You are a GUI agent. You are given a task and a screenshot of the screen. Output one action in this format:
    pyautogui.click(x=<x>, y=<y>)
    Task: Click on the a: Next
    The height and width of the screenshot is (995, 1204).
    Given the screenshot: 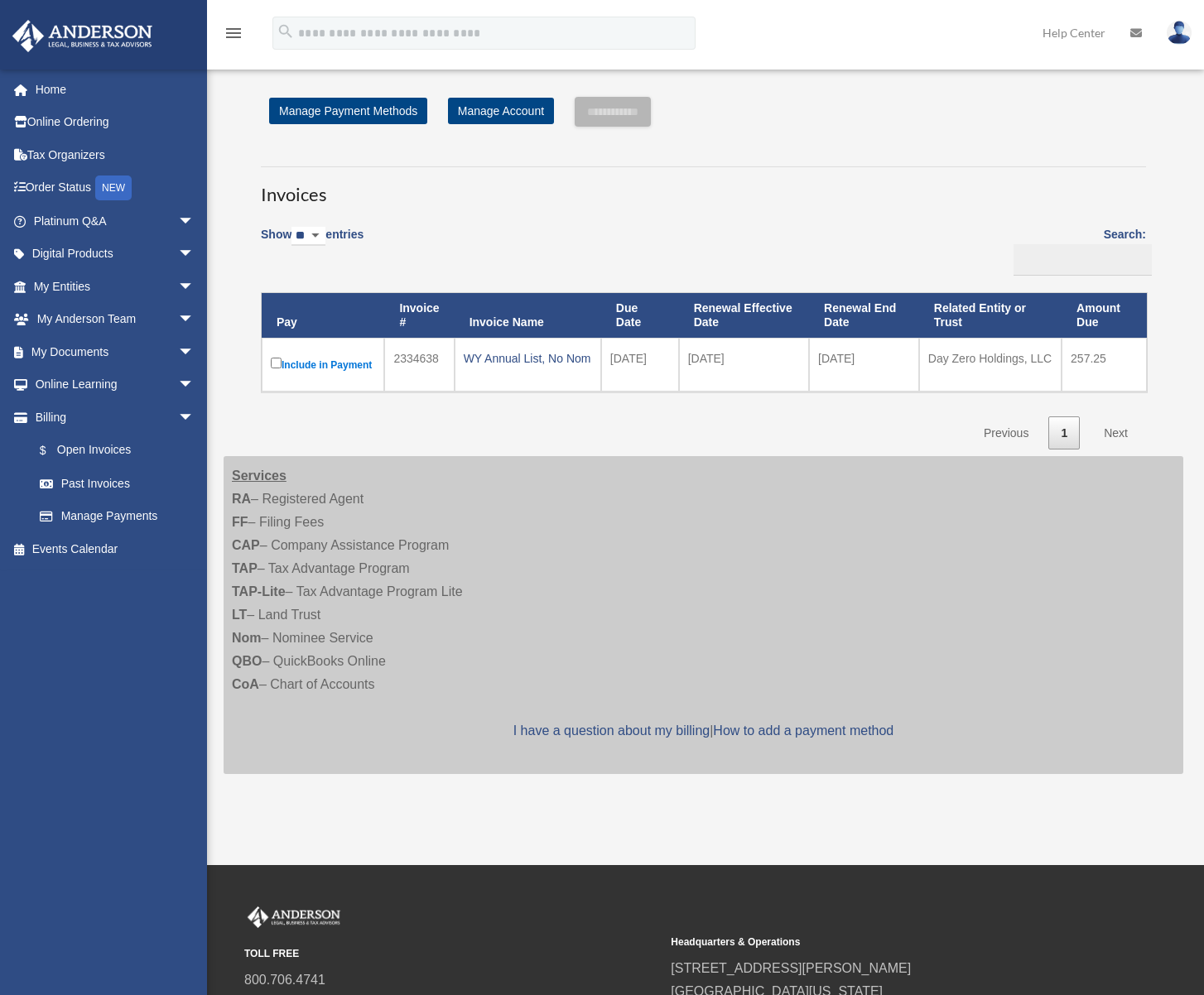 What is the action you would take?
    pyautogui.click(x=1115, y=433)
    